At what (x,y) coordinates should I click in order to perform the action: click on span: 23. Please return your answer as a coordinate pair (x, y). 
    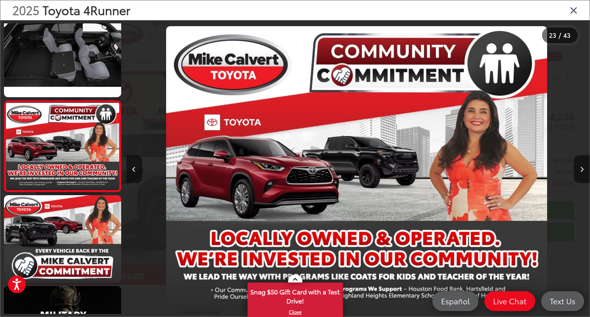
    Looking at the image, I should click on (553, 35).